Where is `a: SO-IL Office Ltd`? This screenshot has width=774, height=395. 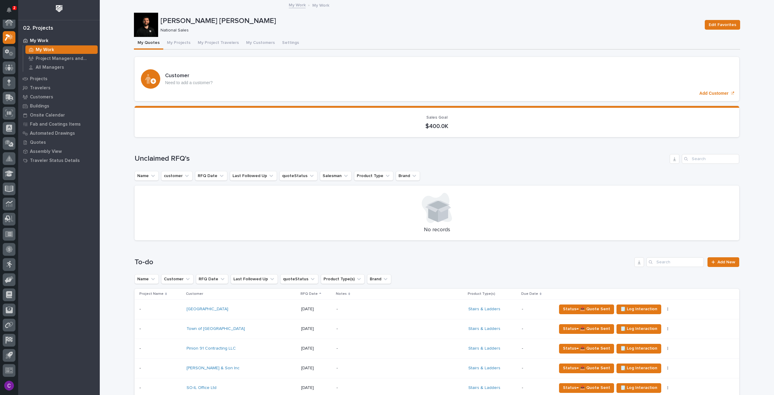
a: SO-IL Office Ltd is located at coordinates (201, 387).